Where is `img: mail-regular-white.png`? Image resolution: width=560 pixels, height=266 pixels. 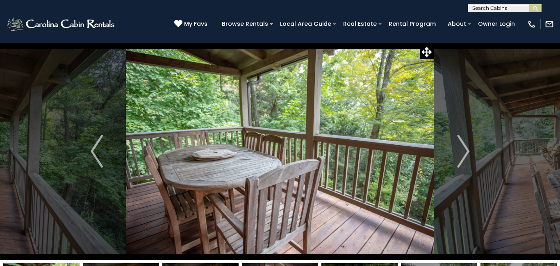 img: mail-regular-white.png is located at coordinates (550, 24).